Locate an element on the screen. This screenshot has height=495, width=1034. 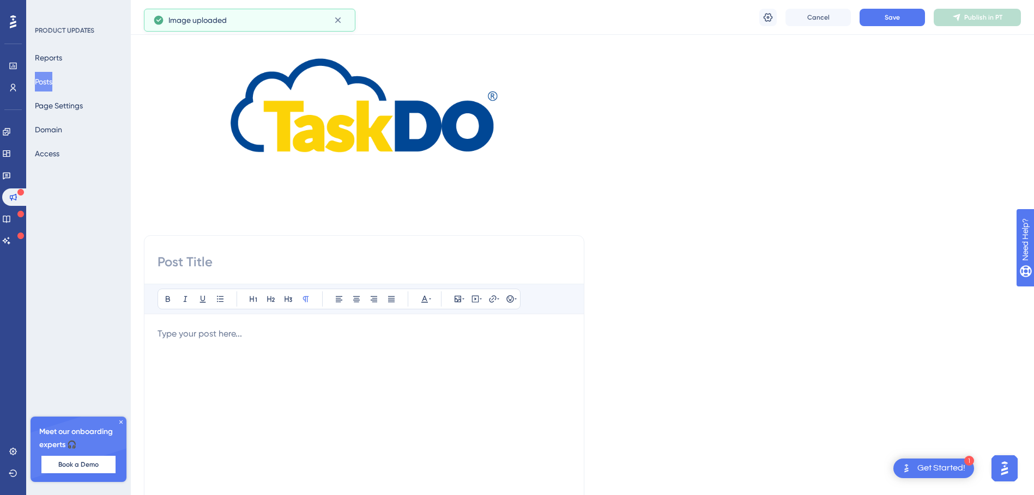
button: Posts is located at coordinates (44, 82).